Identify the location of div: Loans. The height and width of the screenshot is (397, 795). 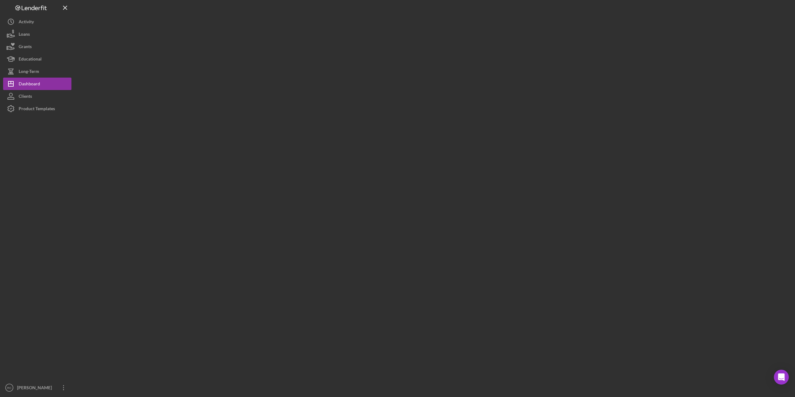
(24, 35).